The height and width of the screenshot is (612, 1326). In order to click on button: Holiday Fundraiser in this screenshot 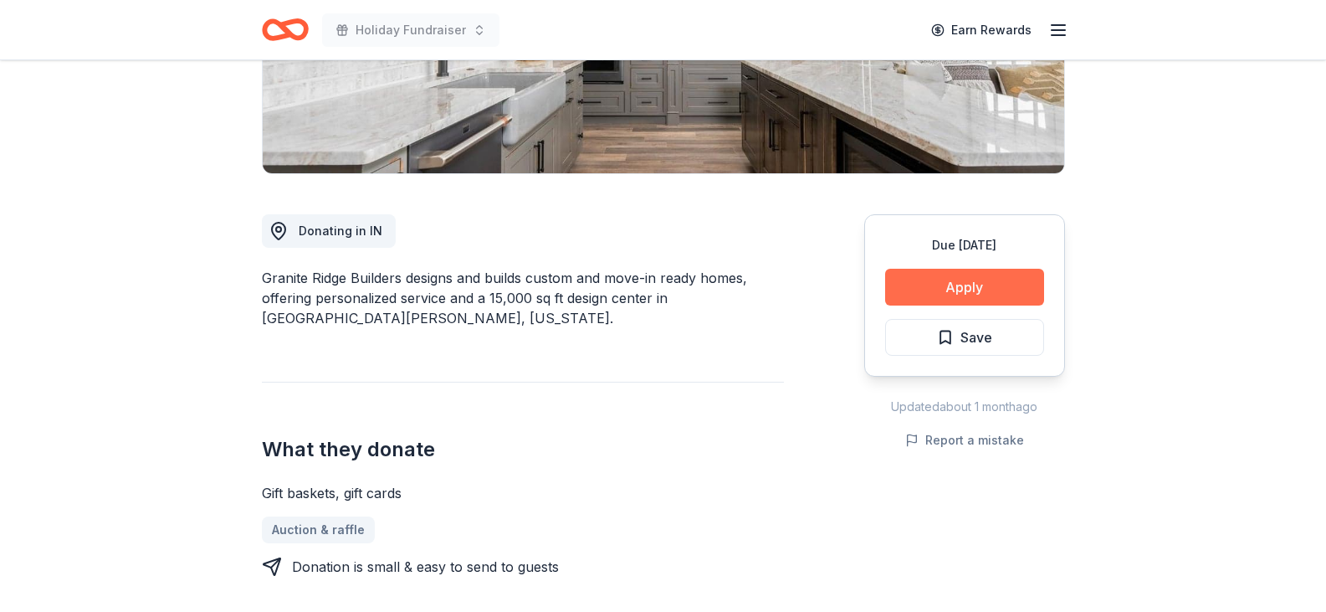, I will do `click(411, 30)`.